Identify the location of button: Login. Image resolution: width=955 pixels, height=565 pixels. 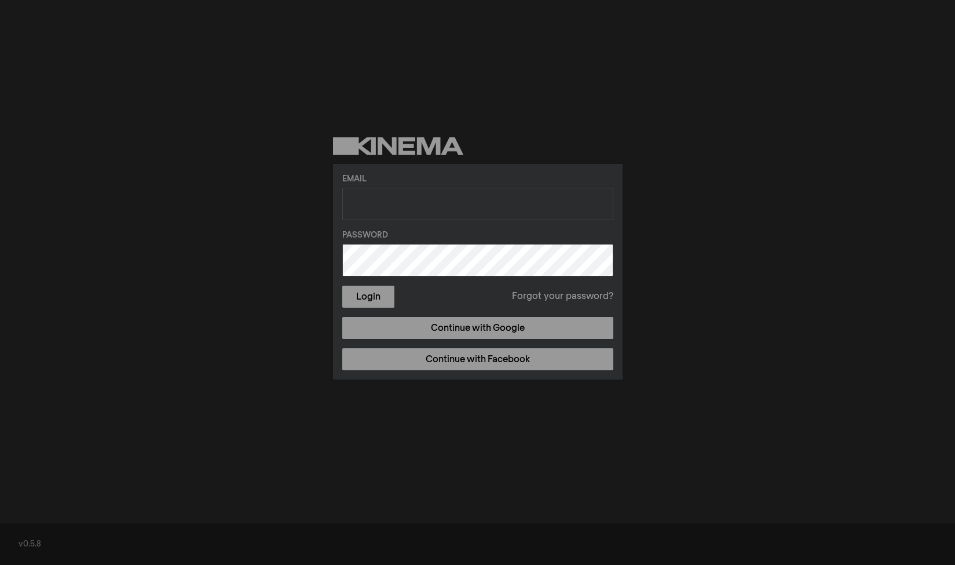
(368, 297).